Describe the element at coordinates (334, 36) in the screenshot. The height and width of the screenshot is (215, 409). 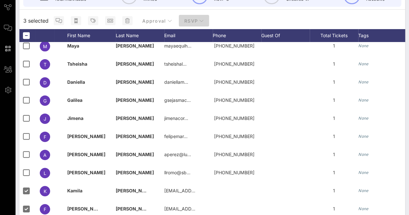
I see `div: Total Tickets` at that location.